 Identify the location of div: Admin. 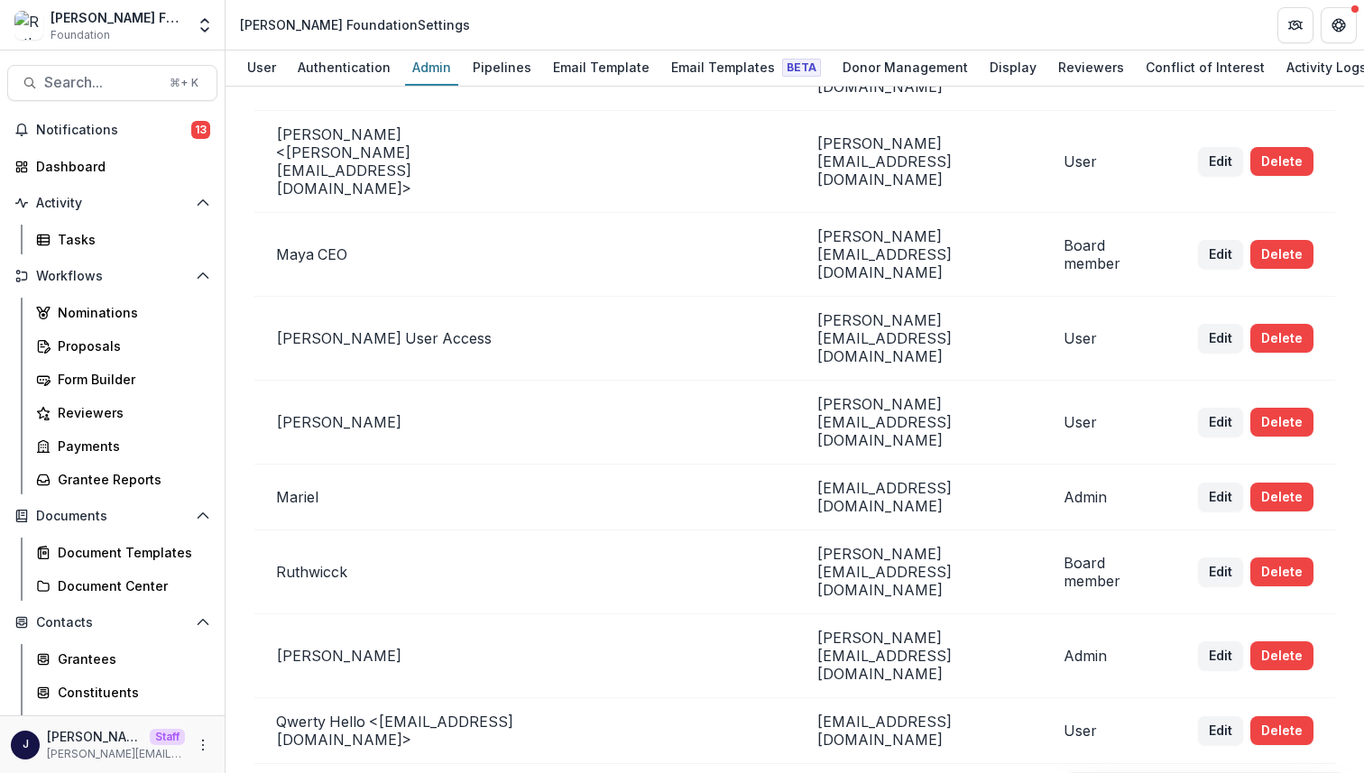
(431, 67).